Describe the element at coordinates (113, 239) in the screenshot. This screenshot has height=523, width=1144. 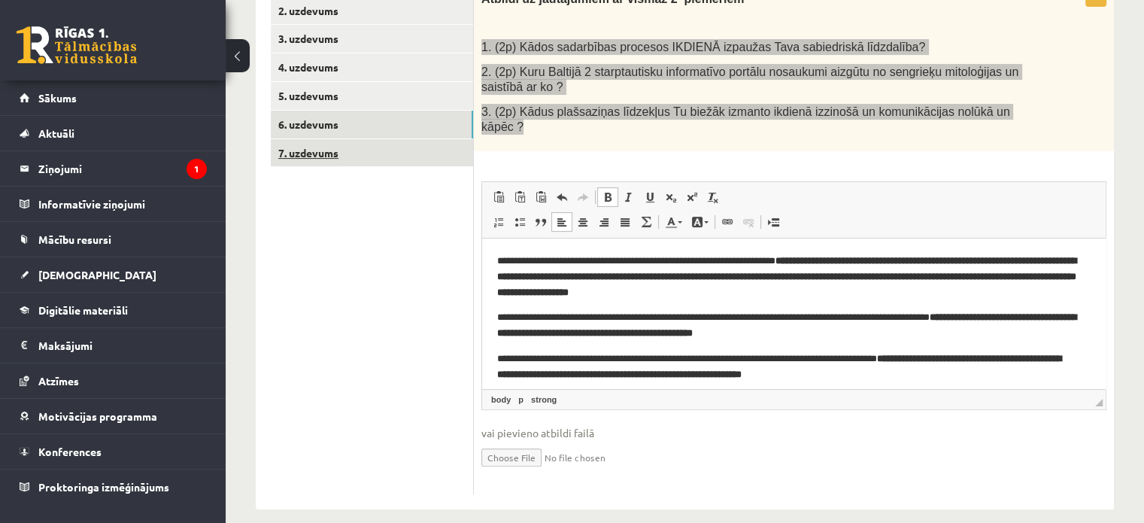
I see `a: Mācību resursi` at that location.